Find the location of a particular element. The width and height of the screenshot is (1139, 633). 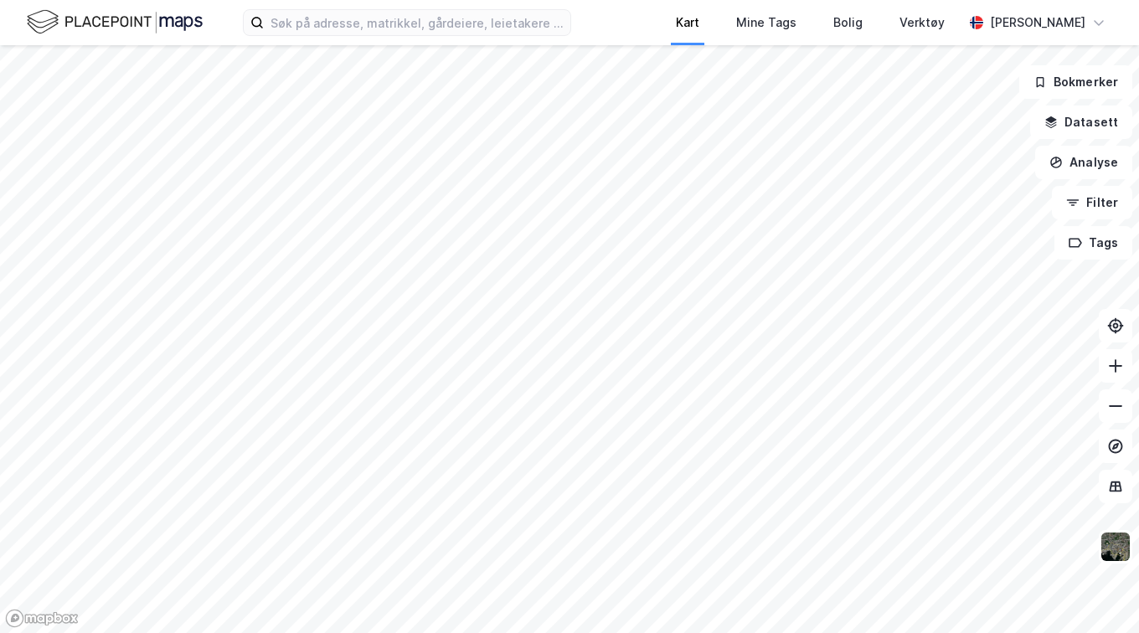

div: Verktøy is located at coordinates (922, 23).